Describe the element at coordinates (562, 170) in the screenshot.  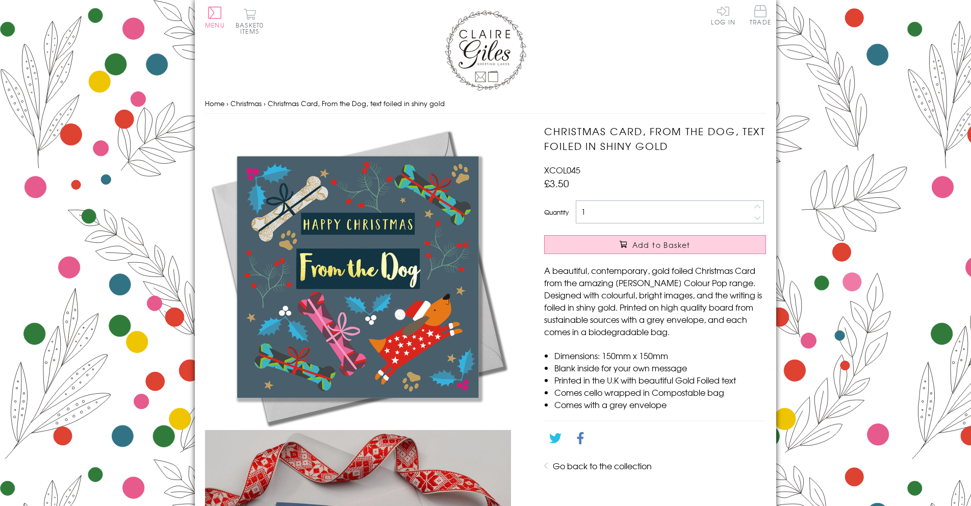
I see `span: XCOL045` at that location.